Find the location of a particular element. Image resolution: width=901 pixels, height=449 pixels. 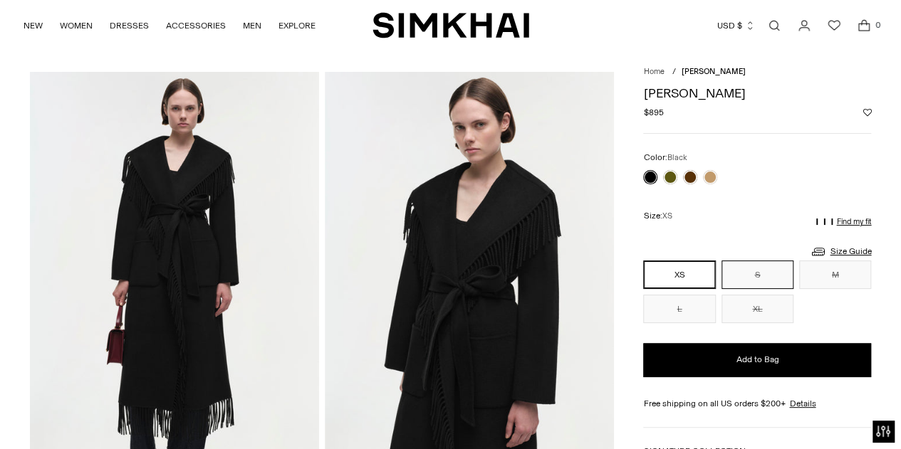

a: Home is located at coordinates (653, 71).